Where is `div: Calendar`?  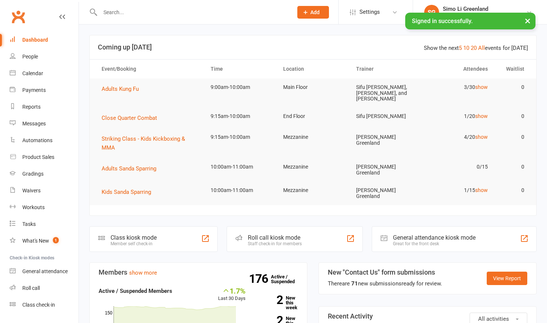
div: Calendar is located at coordinates (33, 73).